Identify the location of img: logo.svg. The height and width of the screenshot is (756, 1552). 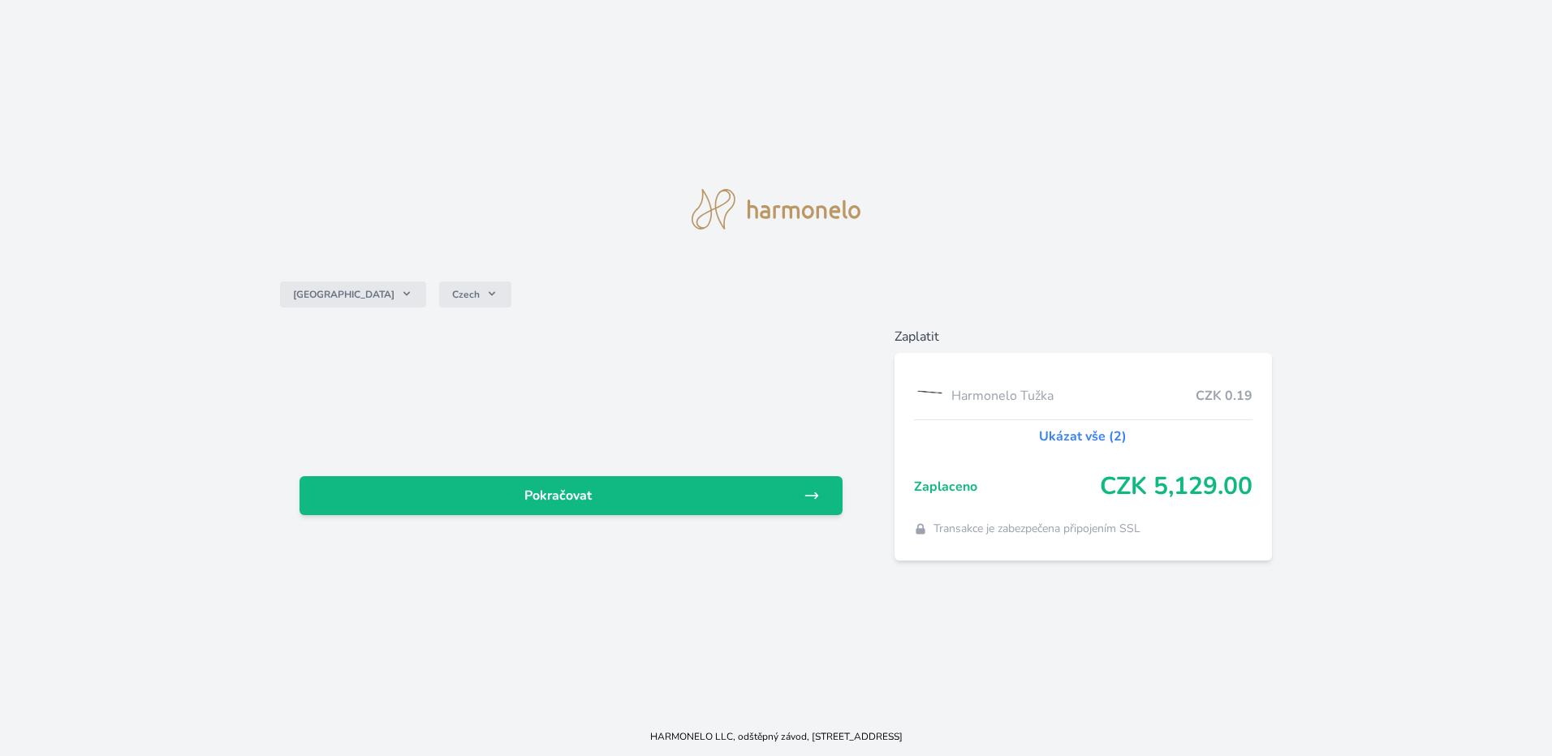
(776, 209).